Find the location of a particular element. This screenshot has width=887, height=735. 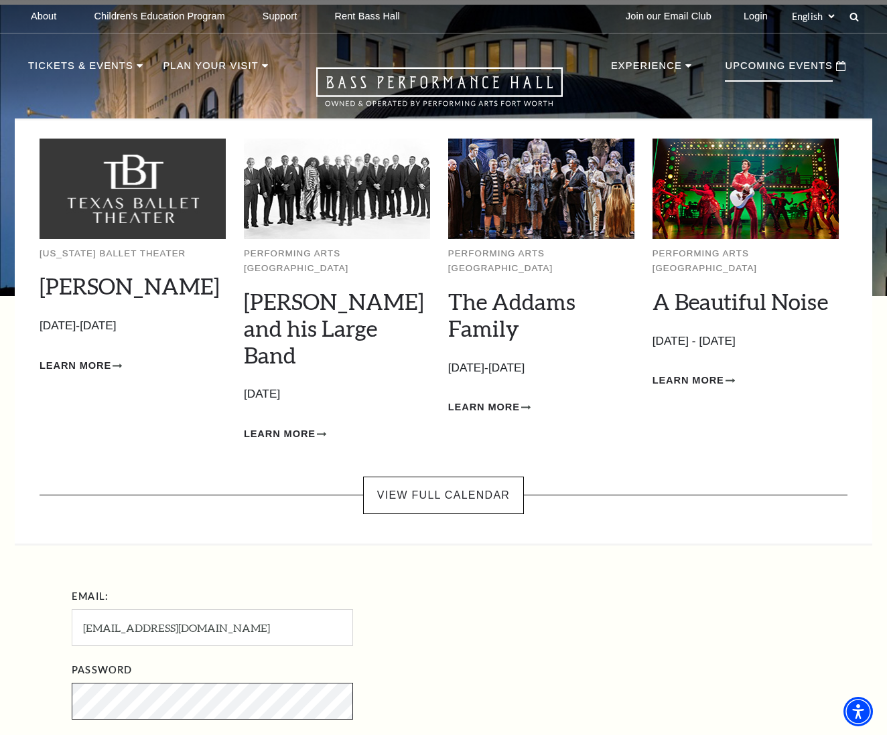

a: View Full Calendar is located at coordinates (443, 495).